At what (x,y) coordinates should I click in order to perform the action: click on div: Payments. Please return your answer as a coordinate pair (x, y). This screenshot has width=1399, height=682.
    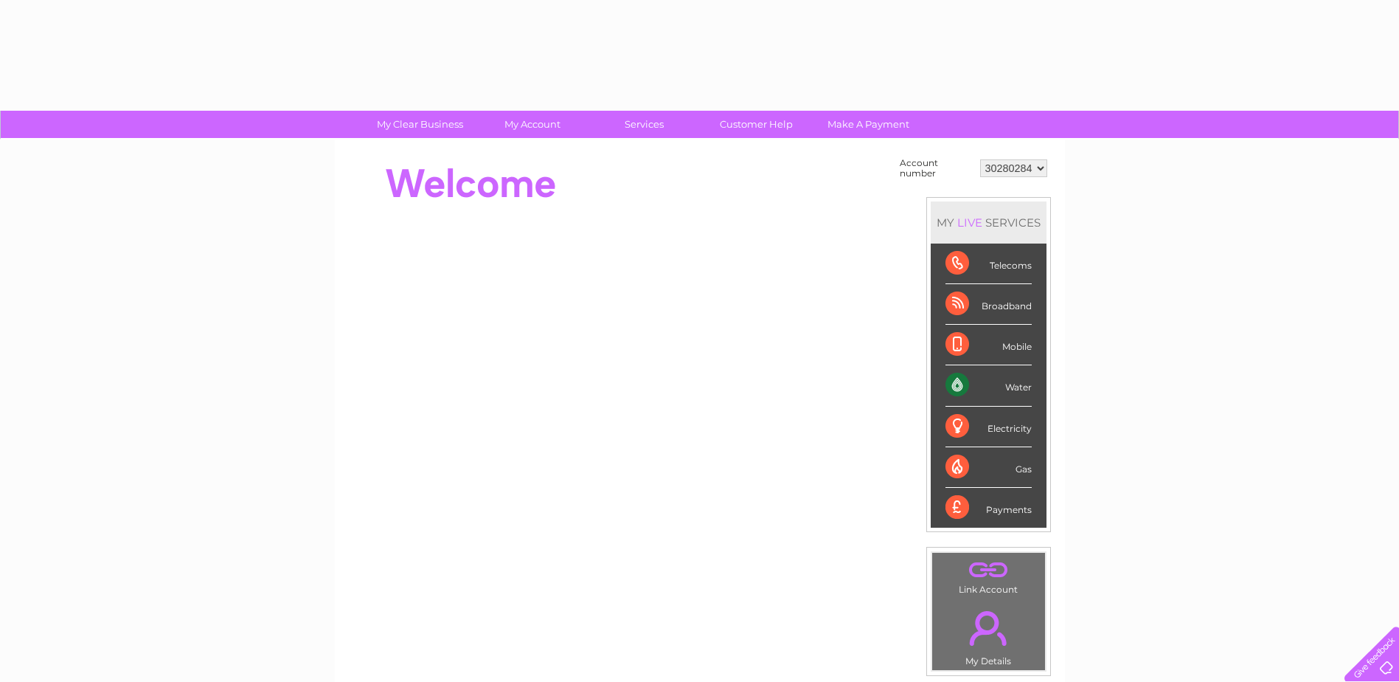
    Looking at the image, I should click on (988, 507).